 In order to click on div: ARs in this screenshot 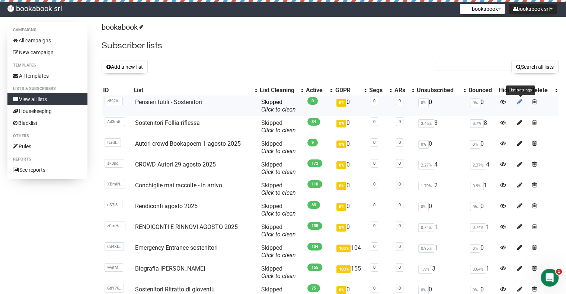, I will do `click(401, 90)`.